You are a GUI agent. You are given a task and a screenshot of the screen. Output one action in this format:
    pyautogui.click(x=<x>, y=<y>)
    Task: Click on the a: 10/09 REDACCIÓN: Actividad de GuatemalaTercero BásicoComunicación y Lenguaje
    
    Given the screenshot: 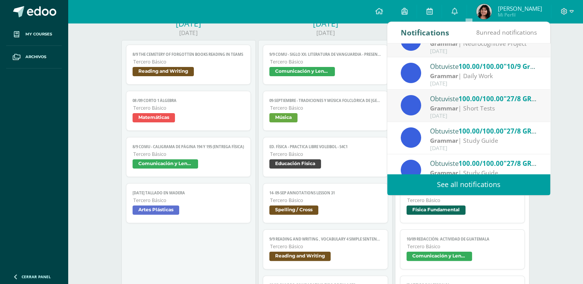 What is the action you would take?
    pyautogui.click(x=462, y=250)
    